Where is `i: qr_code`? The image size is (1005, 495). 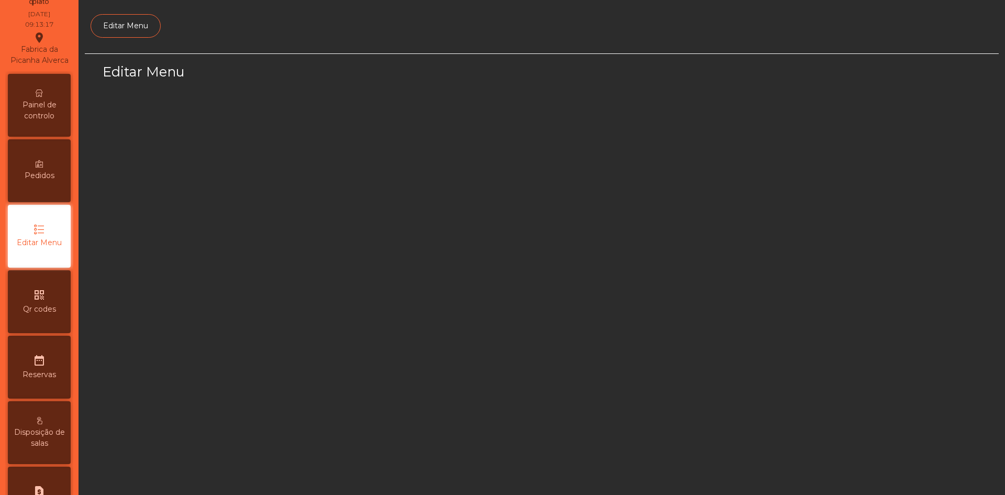 i: qr_code is located at coordinates (39, 295).